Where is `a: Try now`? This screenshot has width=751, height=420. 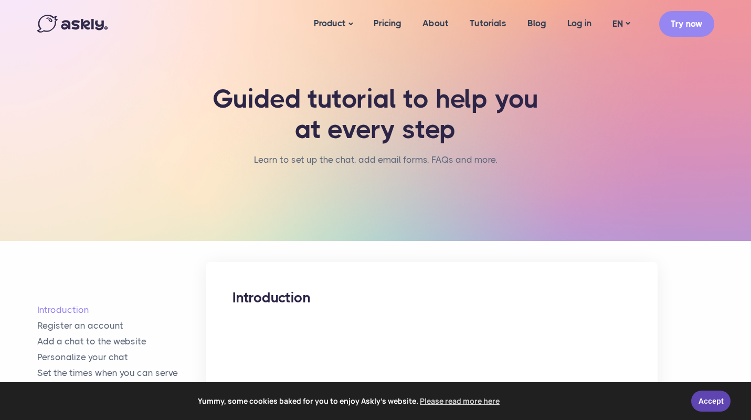 a: Try now is located at coordinates (687, 24).